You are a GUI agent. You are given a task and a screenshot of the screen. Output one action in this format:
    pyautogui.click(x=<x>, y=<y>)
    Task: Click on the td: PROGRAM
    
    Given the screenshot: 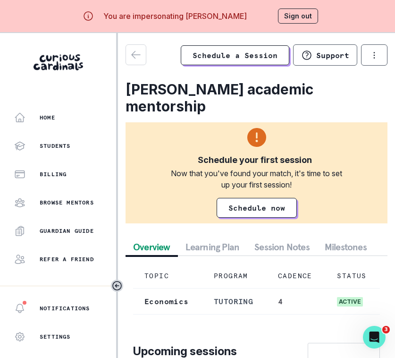 What is the action you would take?
    pyautogui.click(x=235, y=276)
    